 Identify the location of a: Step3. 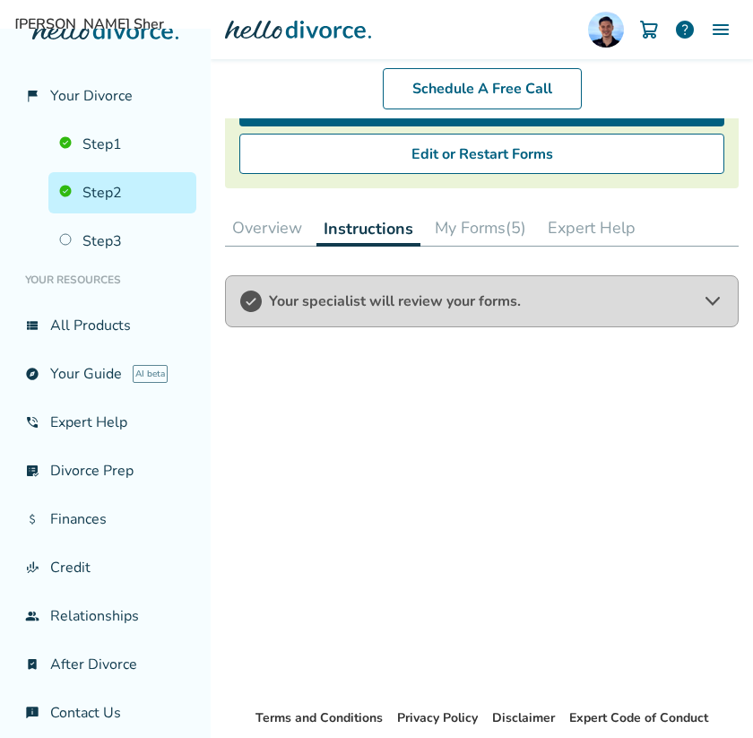
(122, 241).